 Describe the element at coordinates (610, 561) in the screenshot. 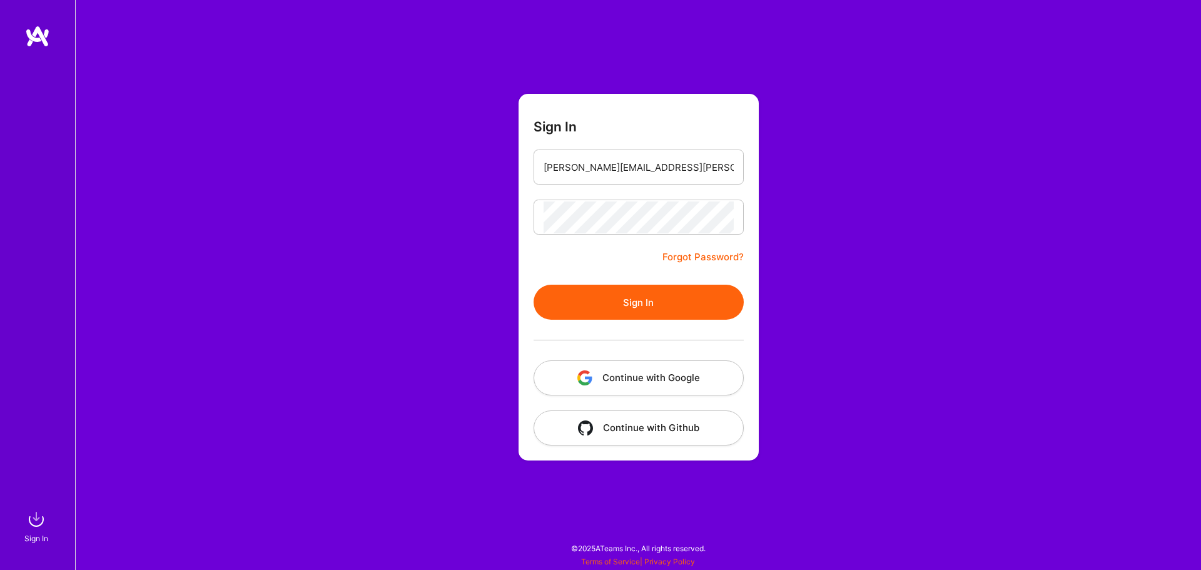

I see `a: Terms of Service` at that location.